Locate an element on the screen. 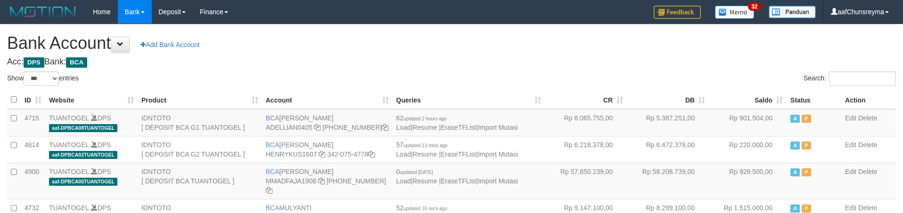  th: Action is located at coordinates (868, 100).